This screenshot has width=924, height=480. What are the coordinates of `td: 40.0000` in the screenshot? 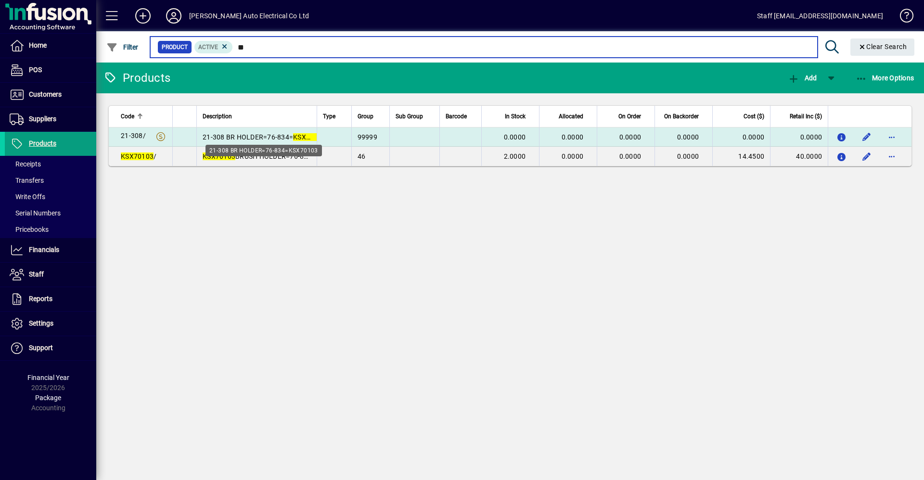 It's located at (799, 156).